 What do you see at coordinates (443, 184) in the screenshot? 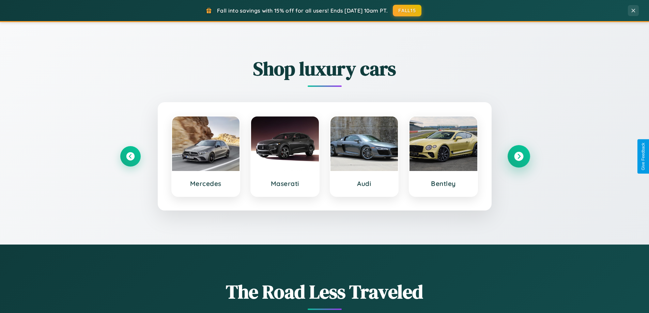
I see `h3: Bentley` at bounding box center [443, 184].